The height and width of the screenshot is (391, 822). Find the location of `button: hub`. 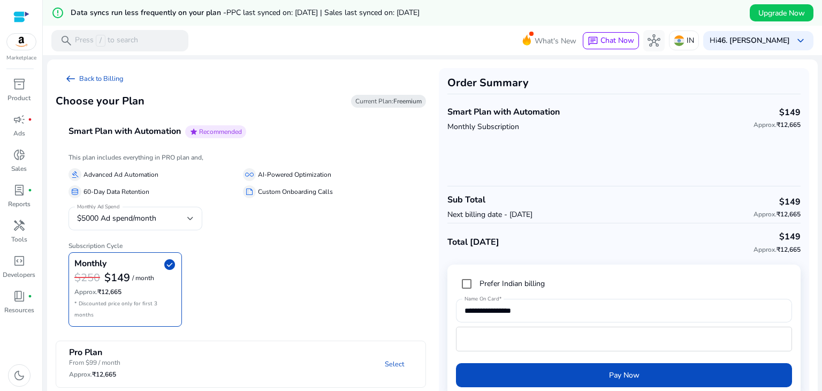

button: hub is located at coordinates (654, 41).